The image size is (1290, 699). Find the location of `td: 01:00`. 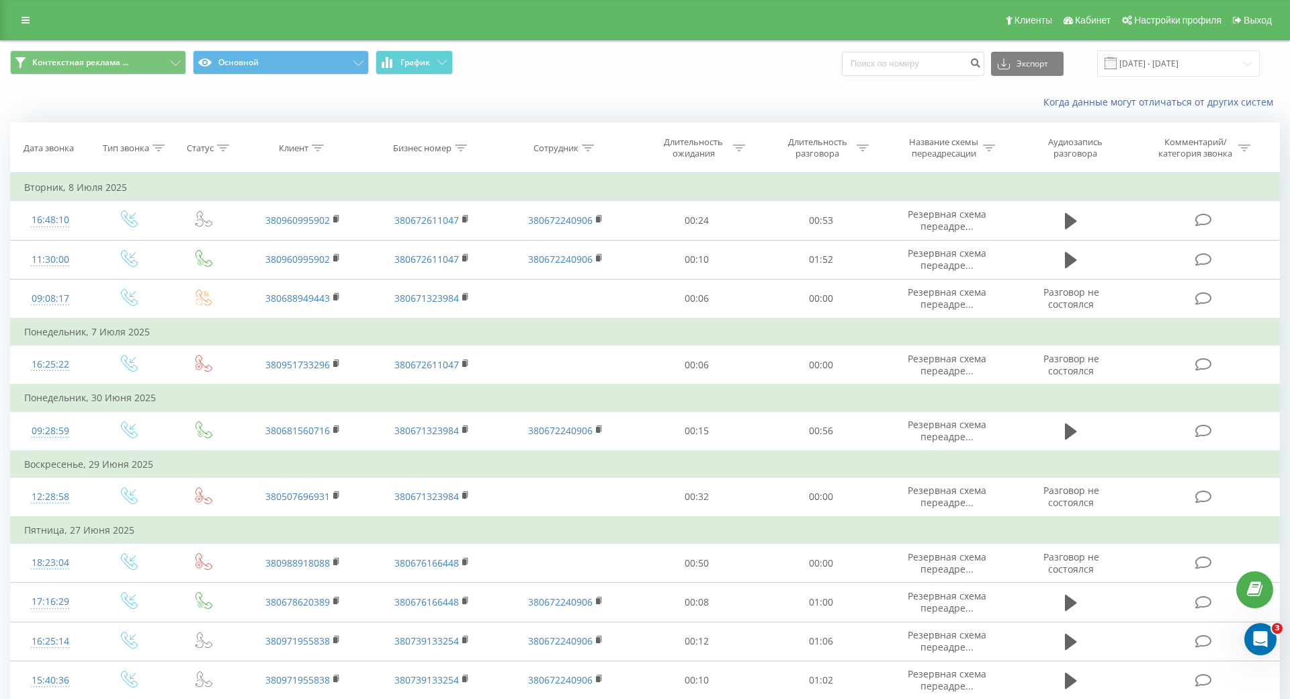

td: 01:00 is located at coordinates (820, 602).